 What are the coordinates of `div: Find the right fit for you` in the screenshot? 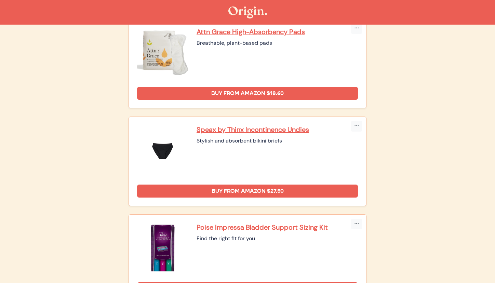 It's located at (277, 239).